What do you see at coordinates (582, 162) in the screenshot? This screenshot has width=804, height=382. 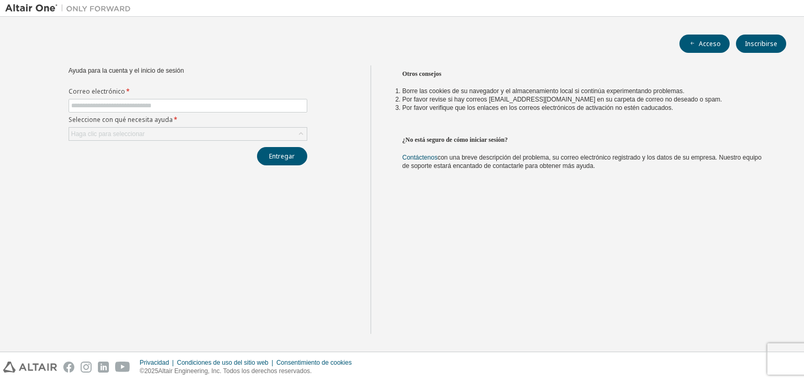 I see `font: con una breve descripción del problema, su correo electrónico registrado y los datos de su empres...` at bounding box center [582, 162].